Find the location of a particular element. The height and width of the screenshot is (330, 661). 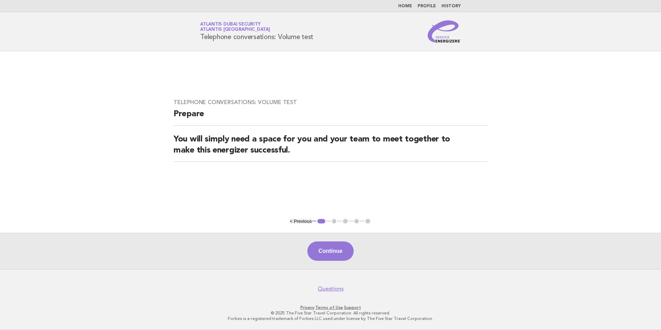

a: Support is located at coordinates (352, 307).